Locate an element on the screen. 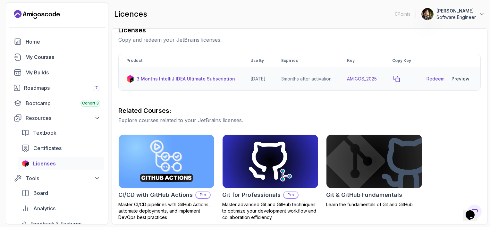 Image resolution: width=490 pixels, height=227 pixels. div: My Builds is located at coordinates (63, 72).